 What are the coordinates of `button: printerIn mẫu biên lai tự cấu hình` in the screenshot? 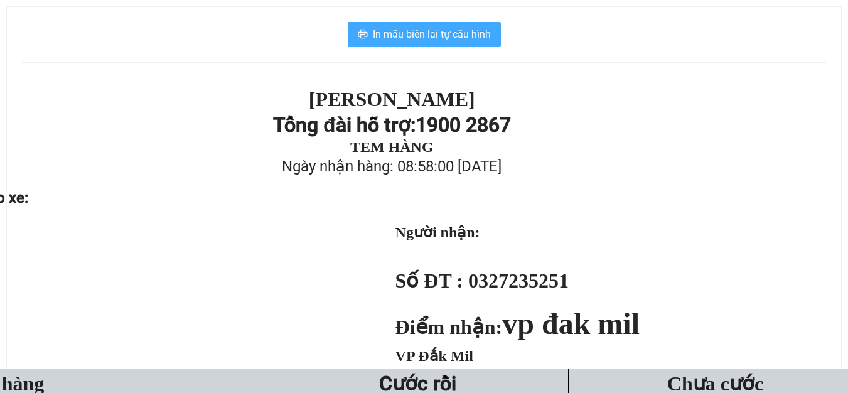 It's located at (424, 35).